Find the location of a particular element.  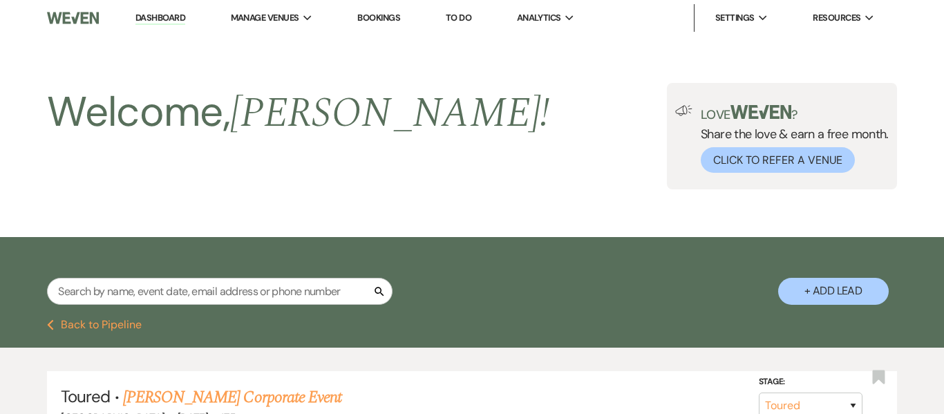

input: Search by name, event date, email address or phone number is located at coordinates (220, 291).